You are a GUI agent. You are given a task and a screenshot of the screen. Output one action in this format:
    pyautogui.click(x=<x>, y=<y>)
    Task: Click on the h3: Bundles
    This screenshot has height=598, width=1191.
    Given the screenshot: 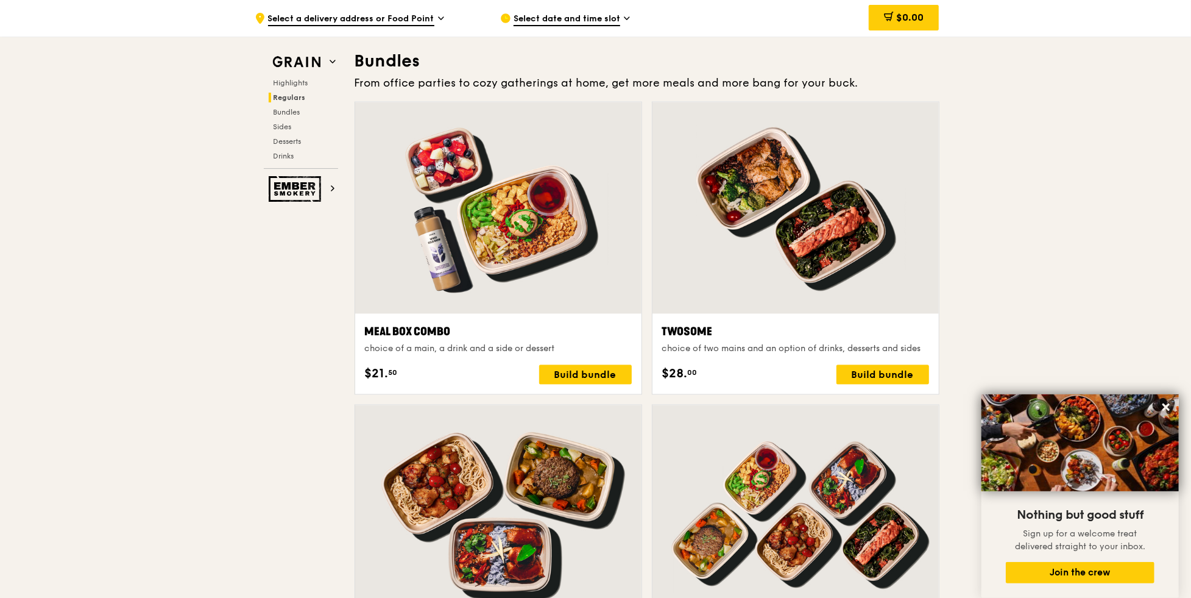 What is the action you would take?
    pyautogui.click(x=647, y=62)
    